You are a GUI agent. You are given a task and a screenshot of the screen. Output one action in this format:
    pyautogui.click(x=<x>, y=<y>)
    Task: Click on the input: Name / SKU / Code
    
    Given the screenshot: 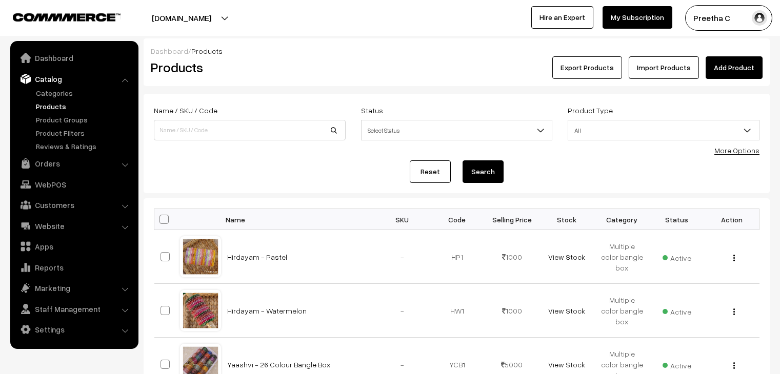 What is the action you would take?
    pyautogui.click(x=250, y=130)
    